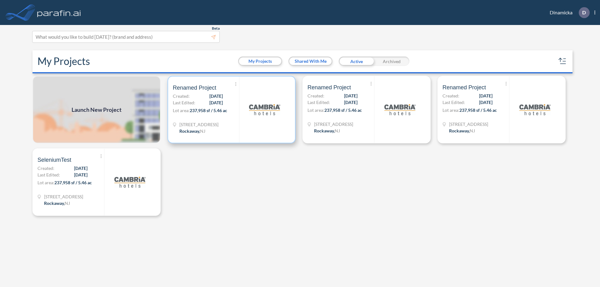  What do you see at coordinates (97, 110) in the screenshot?
I see `a: Launch New Project` at bounding box center [97, 110].